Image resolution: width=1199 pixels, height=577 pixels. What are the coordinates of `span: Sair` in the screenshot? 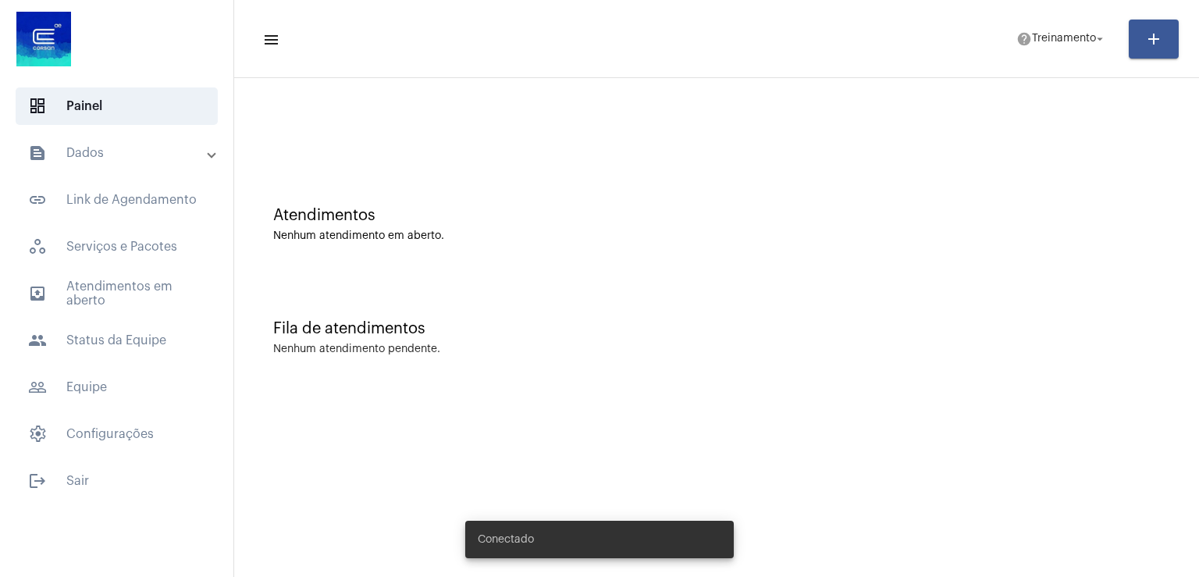 It's located at (116, 481).